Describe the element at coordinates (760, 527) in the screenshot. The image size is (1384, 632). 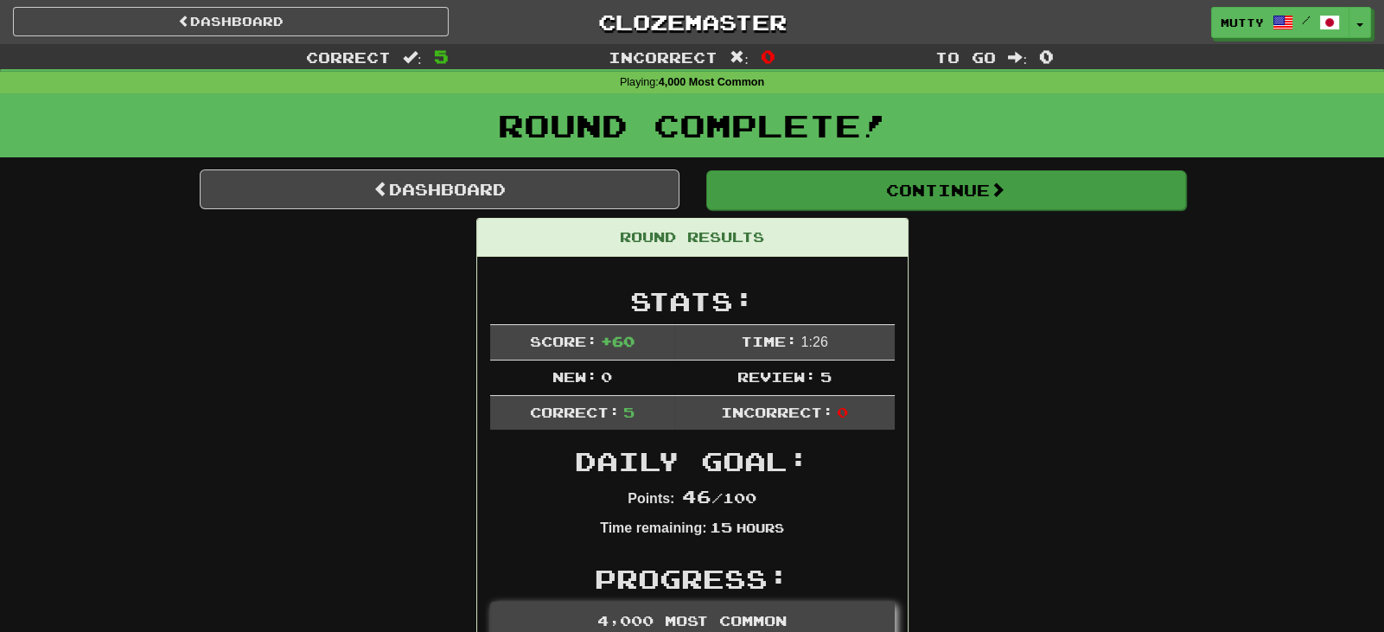
I see `small: Hours` at that location.